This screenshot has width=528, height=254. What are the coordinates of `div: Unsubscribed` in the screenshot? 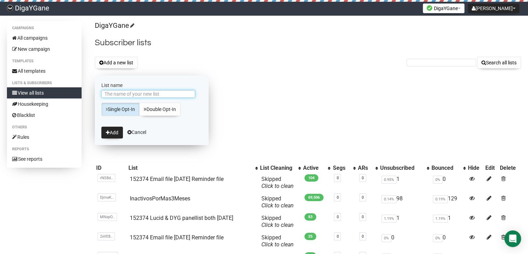 It's located at (402, 168).